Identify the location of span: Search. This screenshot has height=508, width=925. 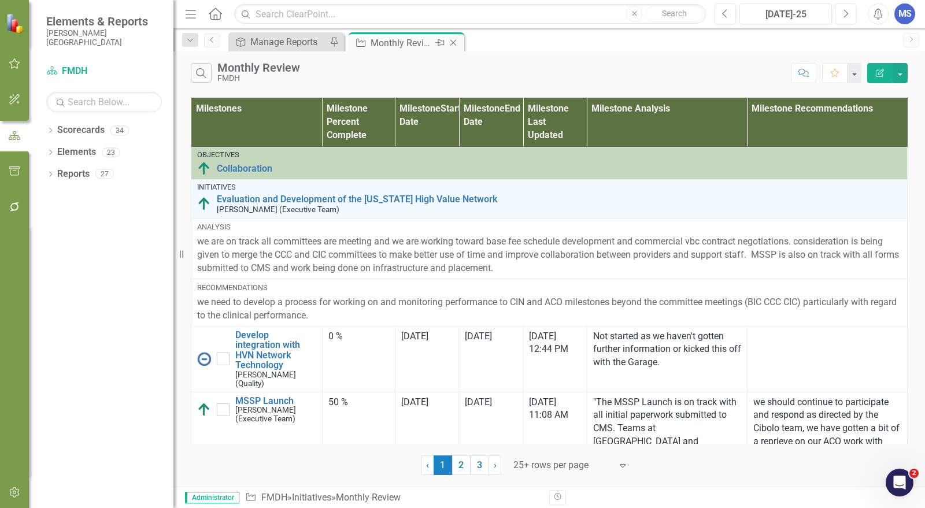
(674, 13).